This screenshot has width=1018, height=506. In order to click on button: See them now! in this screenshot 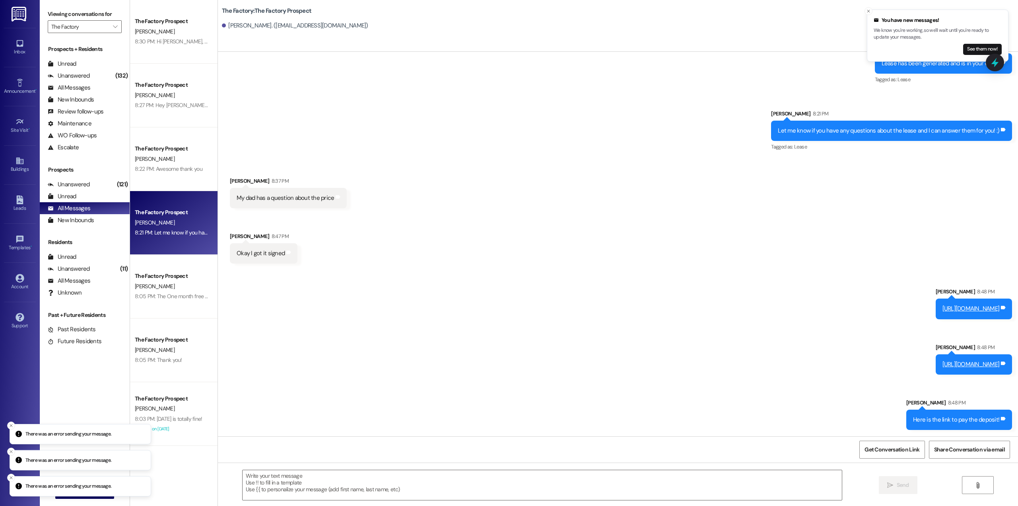, I will do `click(982, 49)`.